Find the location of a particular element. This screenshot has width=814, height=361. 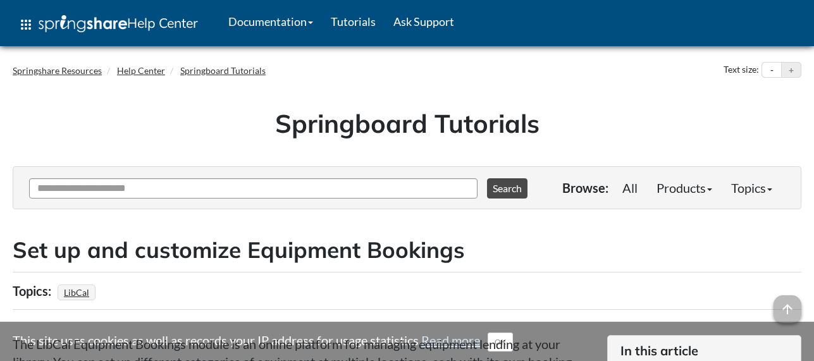

img: Springshare is located at coordinates (83, 23).